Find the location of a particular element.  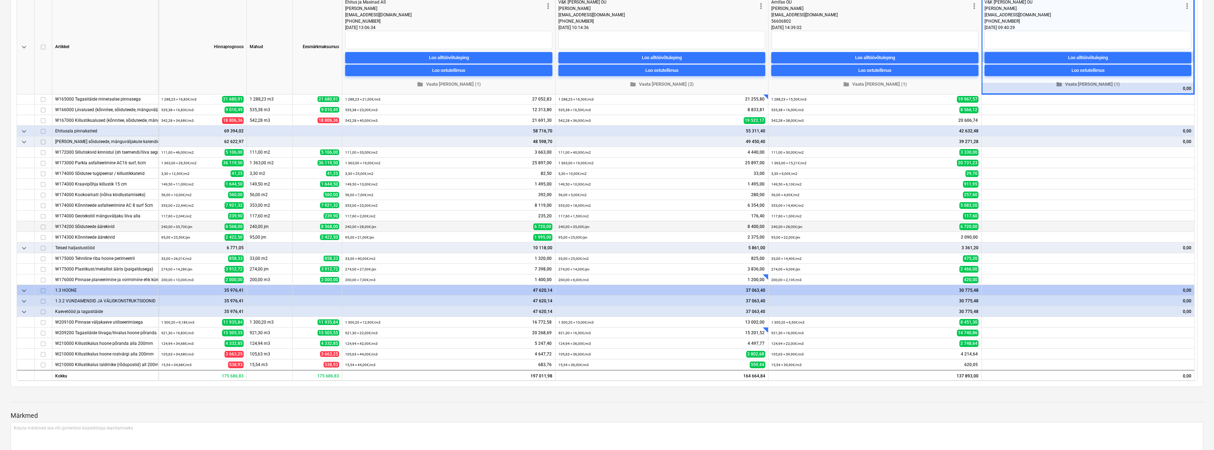

small: 353,00 × 22,44€ / m2 is located at coordinates (178, 205).